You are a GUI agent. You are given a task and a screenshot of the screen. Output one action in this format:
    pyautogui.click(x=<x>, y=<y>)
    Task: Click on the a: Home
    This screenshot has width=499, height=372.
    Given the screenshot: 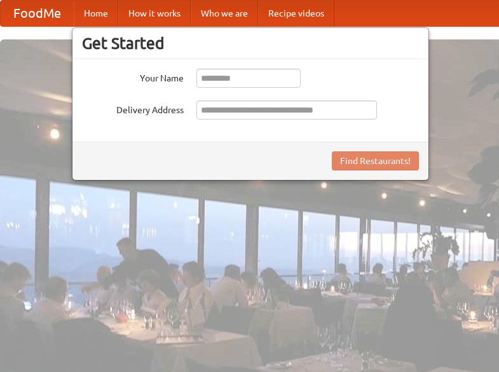 What is the action you would take?
    pyautogui.click(x=96, y=13)
    